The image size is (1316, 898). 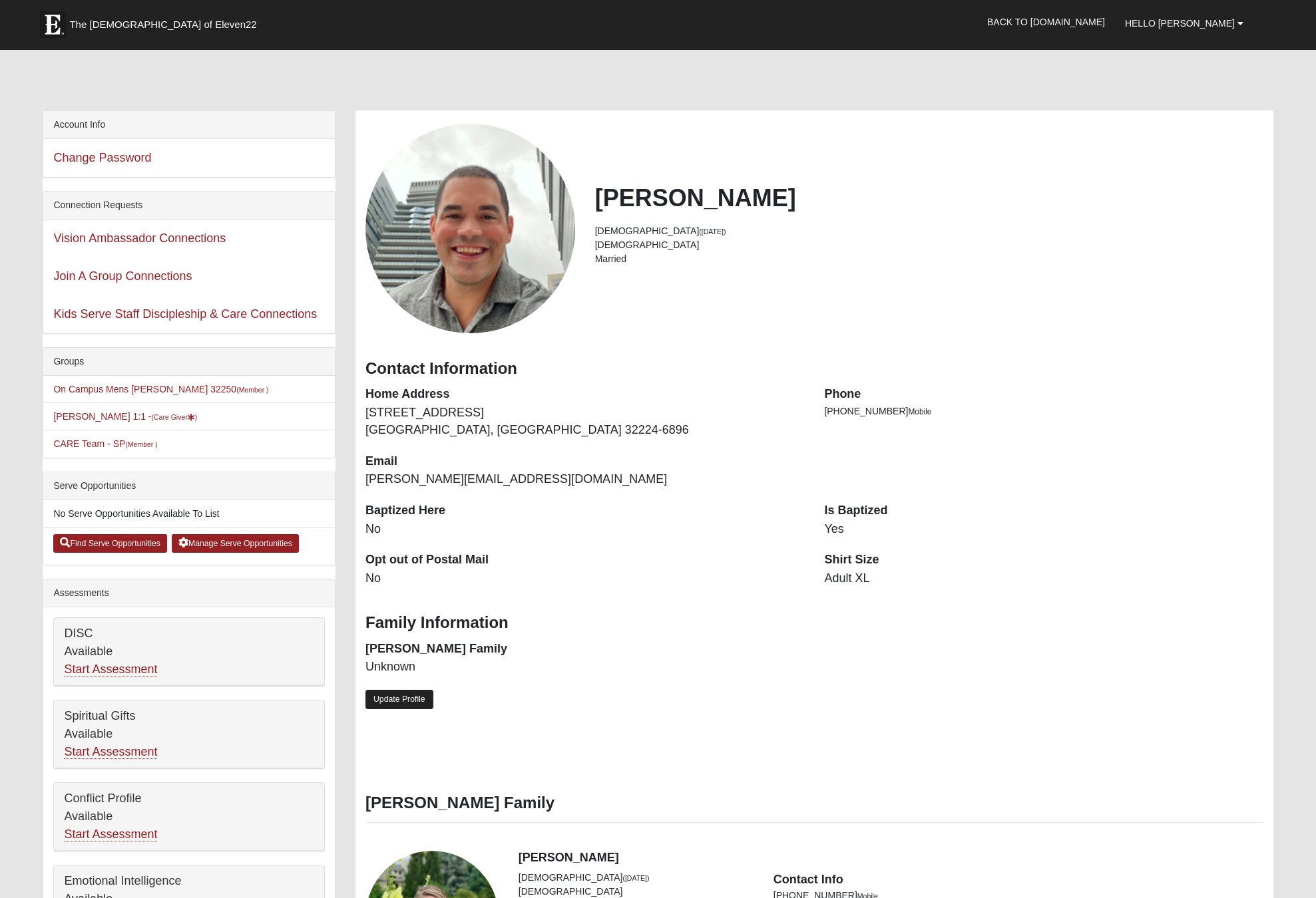 I want to click on dt: Home Address, so click(x=584, y=395).